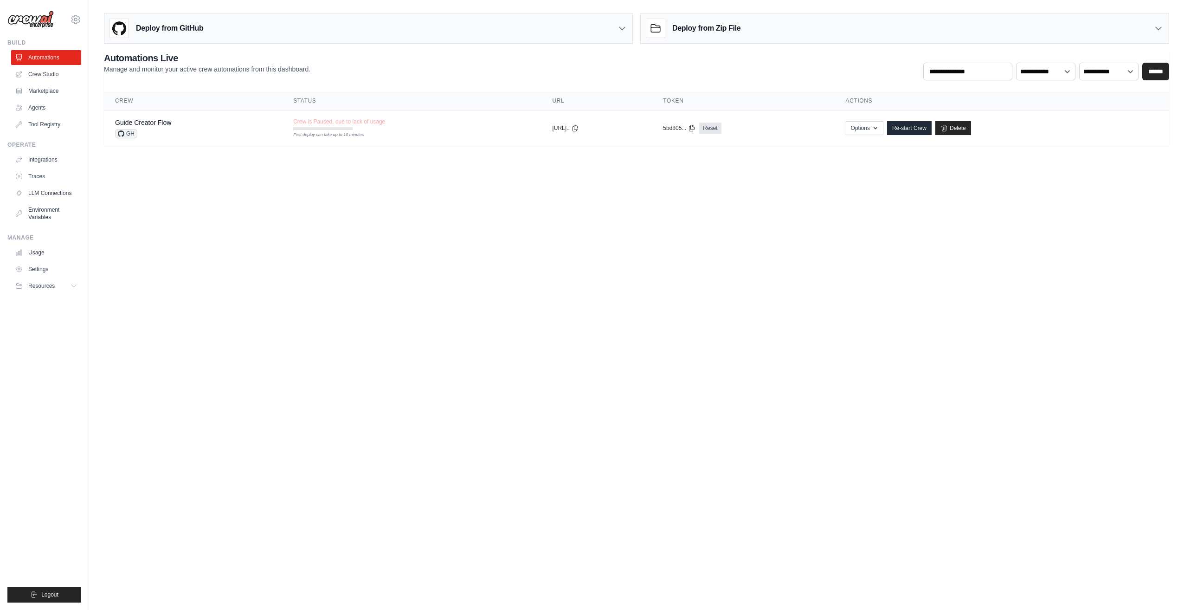 This screenshot has width=1184, height=610. I want to click on a: Re-start Crew, so click(909, 128).